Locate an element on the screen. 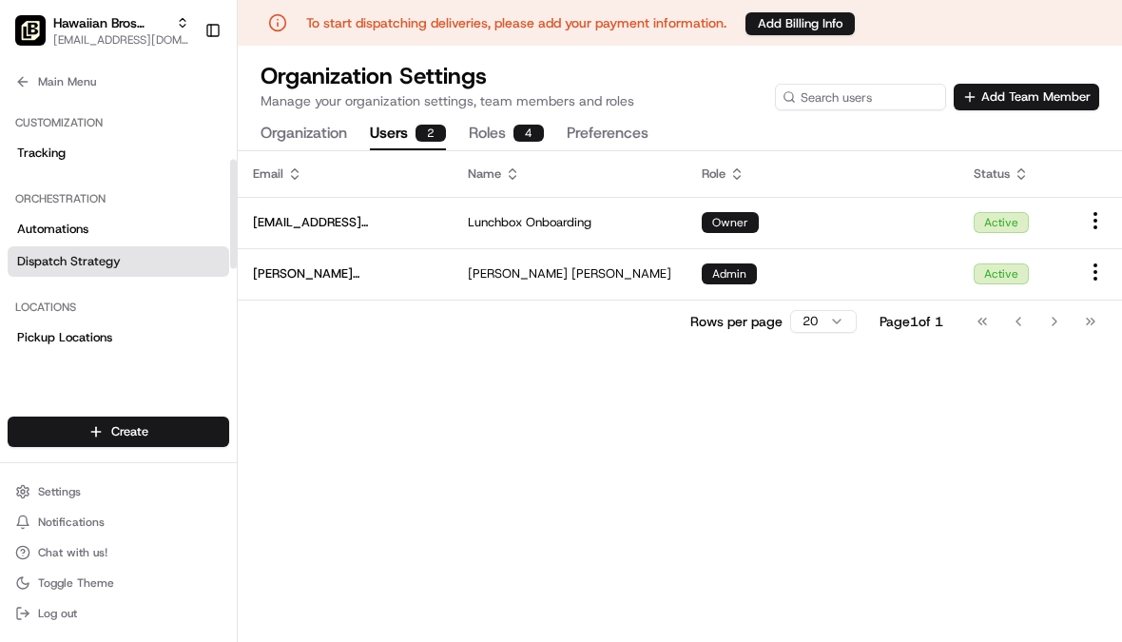 The image size is (1122, 642). button: Add Team Member is located at coordinates (1026, 97).